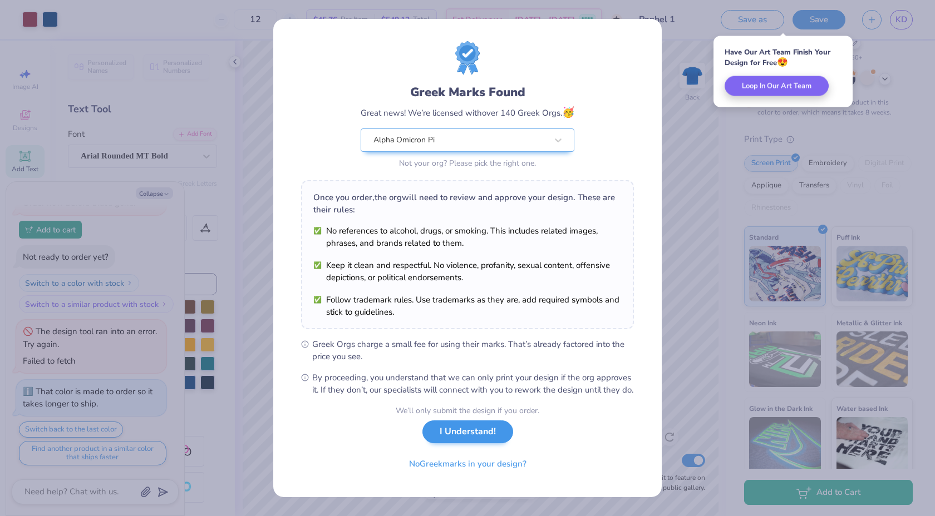 Image resolution: width=935 pixels, height=516 pixels. Describe the element at coordinates (467, 464) in the screenshot. I see `button: NoGreekmarks in your design?` at that location.